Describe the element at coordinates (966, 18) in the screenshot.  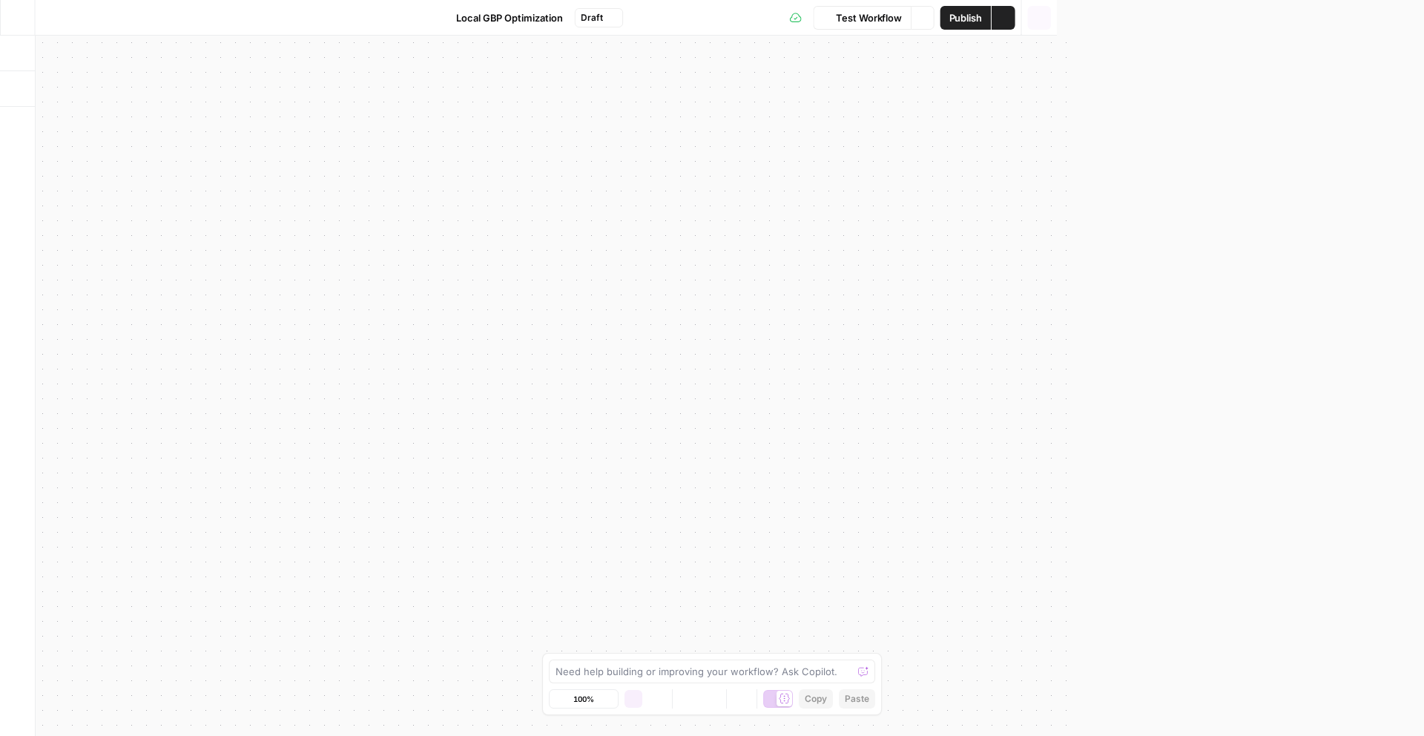
I see `span: Publish` at that location.